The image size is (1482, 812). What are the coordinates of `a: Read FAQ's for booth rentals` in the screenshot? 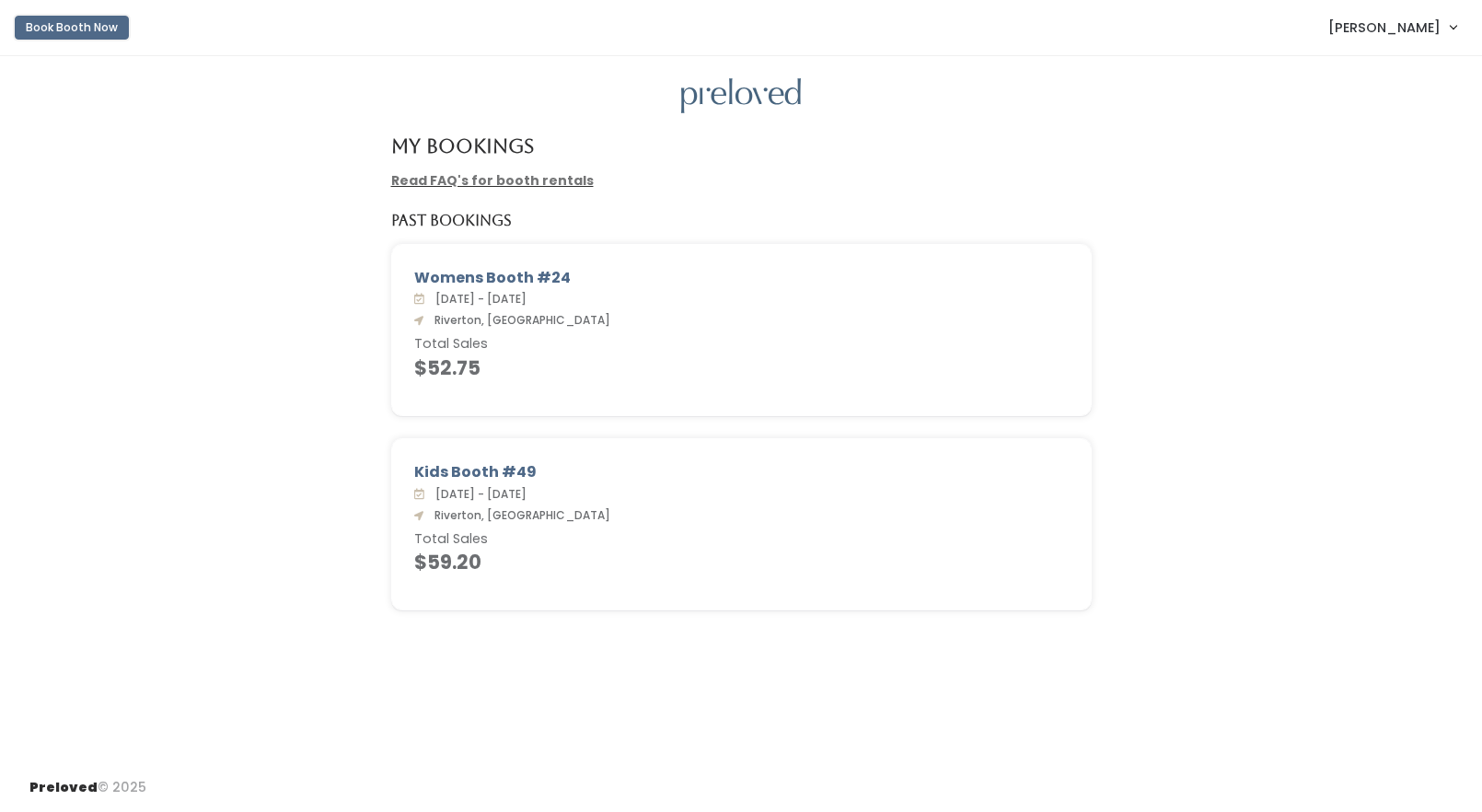 It's located at (492, 181).